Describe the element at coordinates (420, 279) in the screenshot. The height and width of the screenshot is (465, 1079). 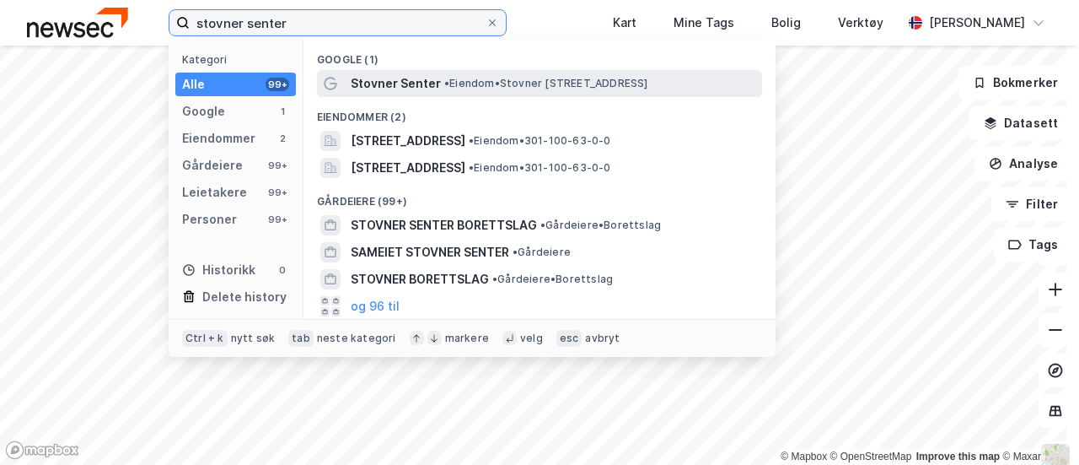
I see `span: STOVNER BORETTSLAG` at that location.